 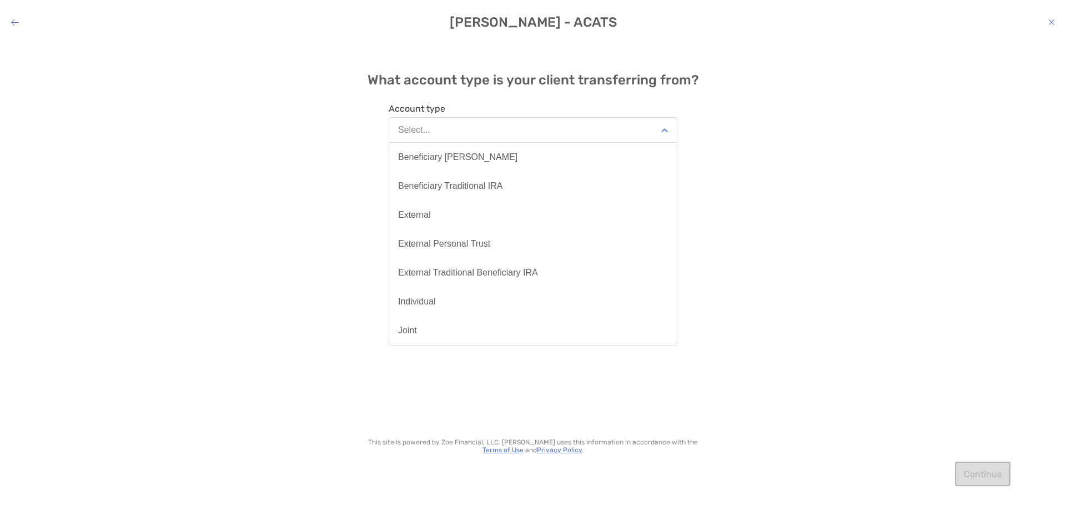 I want to click on button: Individual, so click(x=533, y=302).